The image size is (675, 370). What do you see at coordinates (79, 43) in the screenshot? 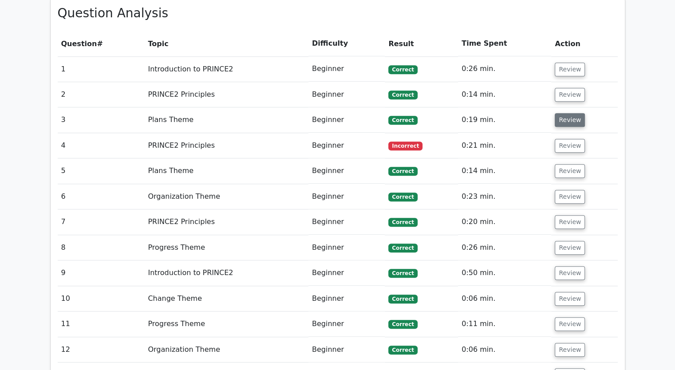
I see `span: Question` at bounding box center [79, 43].